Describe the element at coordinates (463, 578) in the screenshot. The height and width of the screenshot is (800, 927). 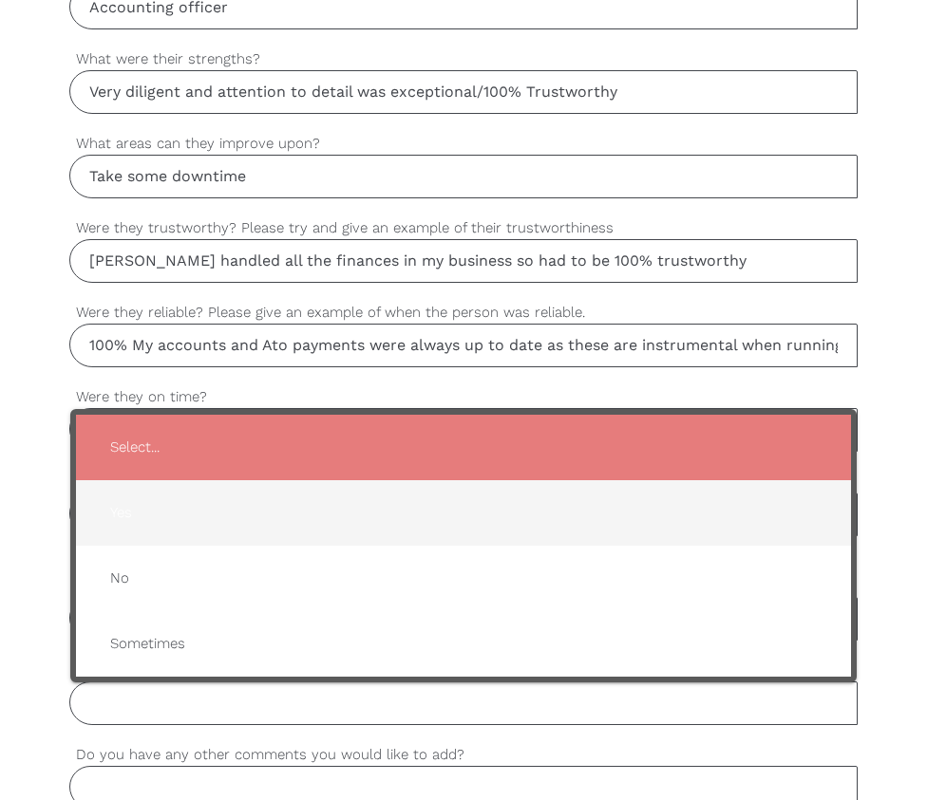
I see `span: No` at that location.